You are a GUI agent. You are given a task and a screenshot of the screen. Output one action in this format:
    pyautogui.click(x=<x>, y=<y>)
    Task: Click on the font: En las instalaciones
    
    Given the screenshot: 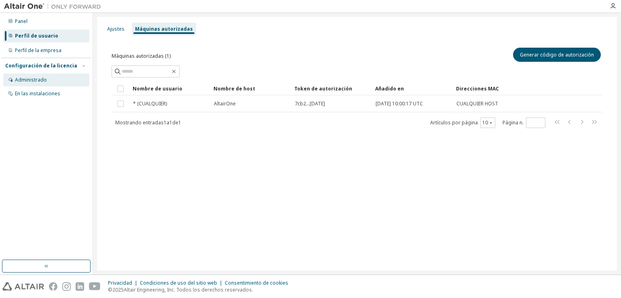 What is the action you would take?
    pyautogui.click(x=38, y=93)
    